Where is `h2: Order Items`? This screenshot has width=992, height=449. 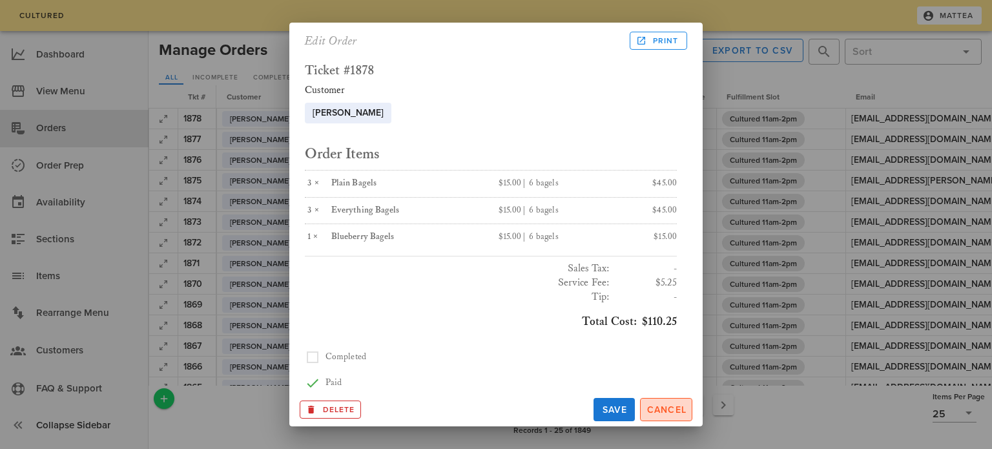 h2: Order Items is located at coordinates (491, 154).